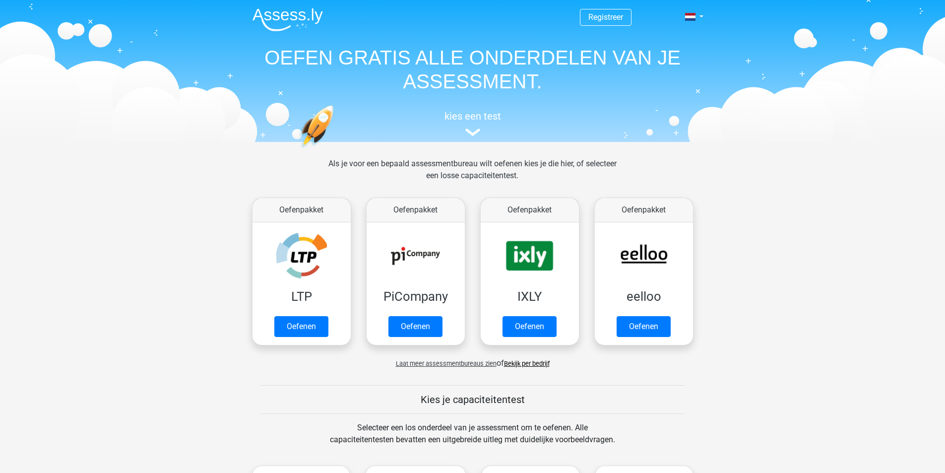 The height and width of the screenshot is (473, 945). I want to click on a: Bekijk per bedrijf, so click(527, 363).